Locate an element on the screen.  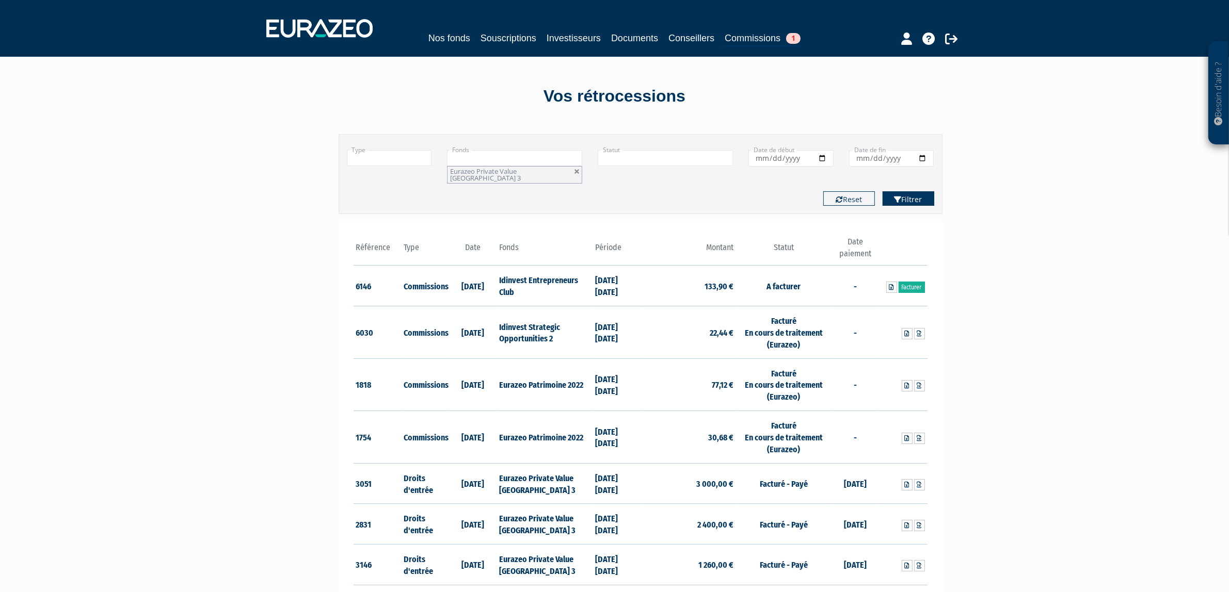
td: 77,12 € is located at coordinates (688, 385).